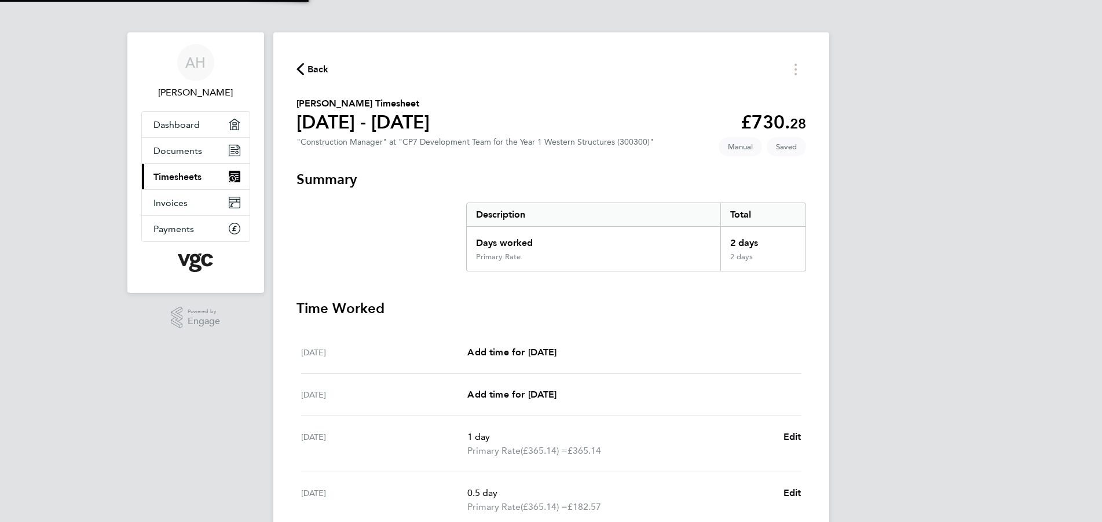  Describe the element at coordinates (196, 263) in the screenshot. I see `a: Go to home page` at that location.